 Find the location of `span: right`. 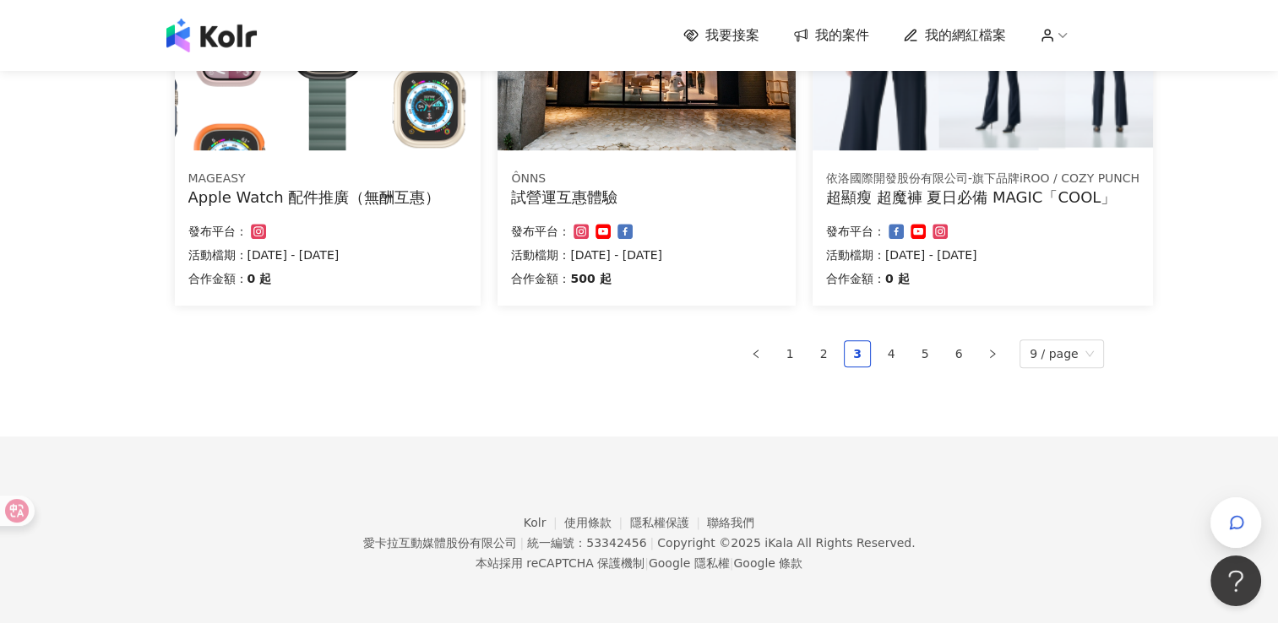

span: right is located at coordinates (993, 354).